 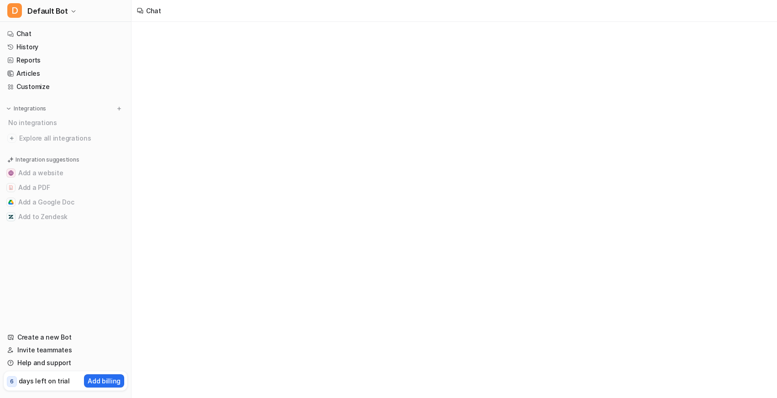 What do you see at coordinates (119, 109) in the screenshot?
I see `img: menu_add.svg` at bounding box center [119, 109].